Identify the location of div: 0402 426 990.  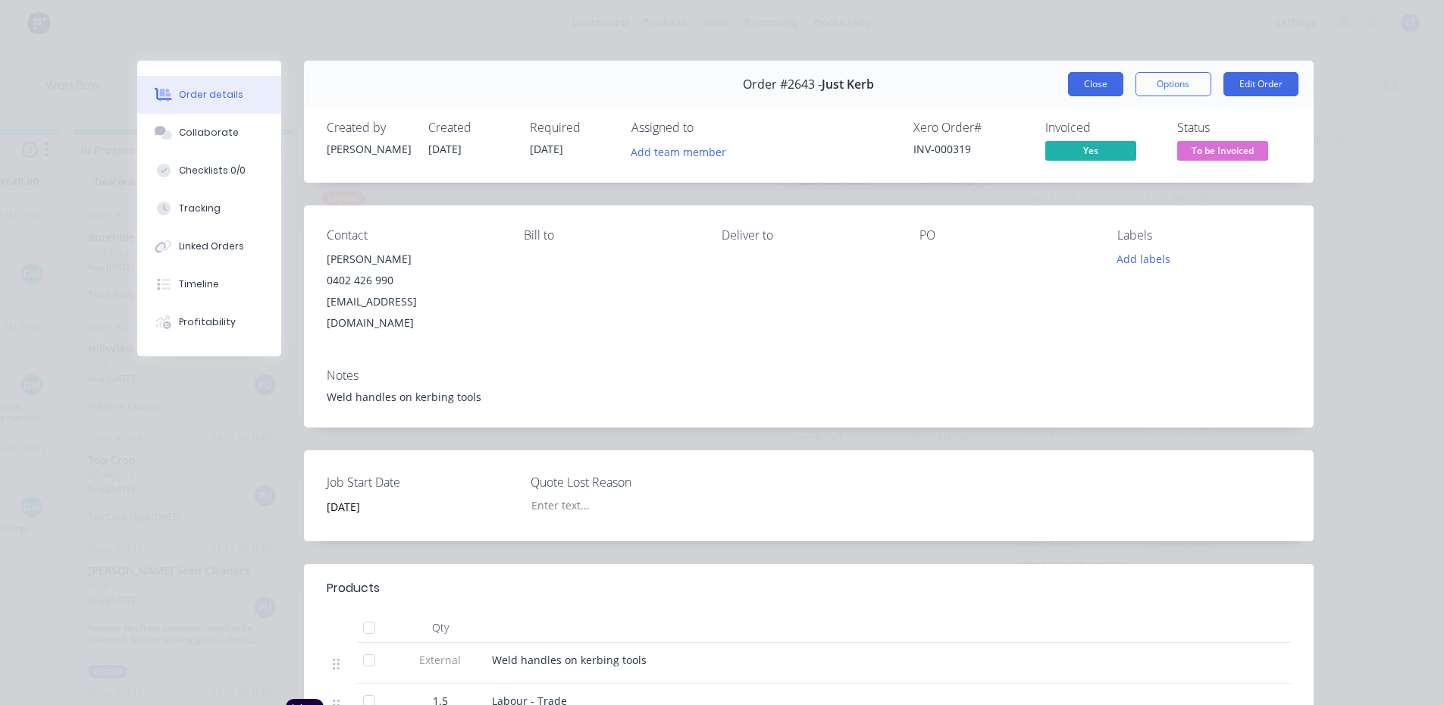
(413, 280).